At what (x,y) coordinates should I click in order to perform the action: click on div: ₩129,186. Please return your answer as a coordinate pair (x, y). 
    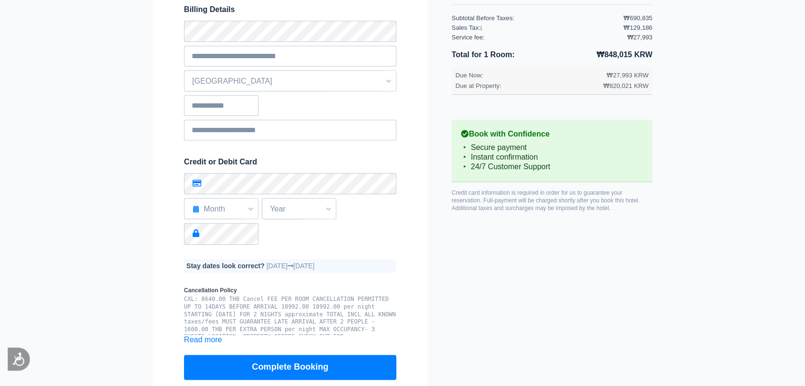
    Looking at the image, I should click on (638, 28).